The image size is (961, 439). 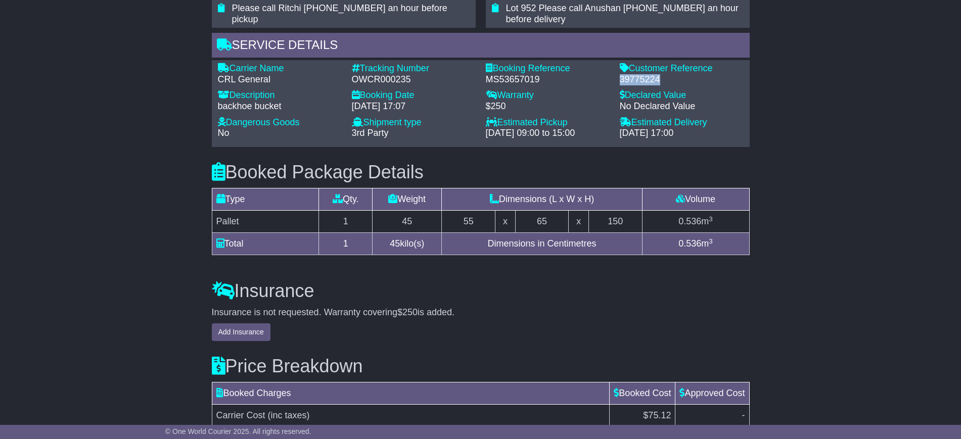 What do you see at coordinates (548, 96) in the screenshot?
I see `div: Warranty` at bounding box center [548, 96].